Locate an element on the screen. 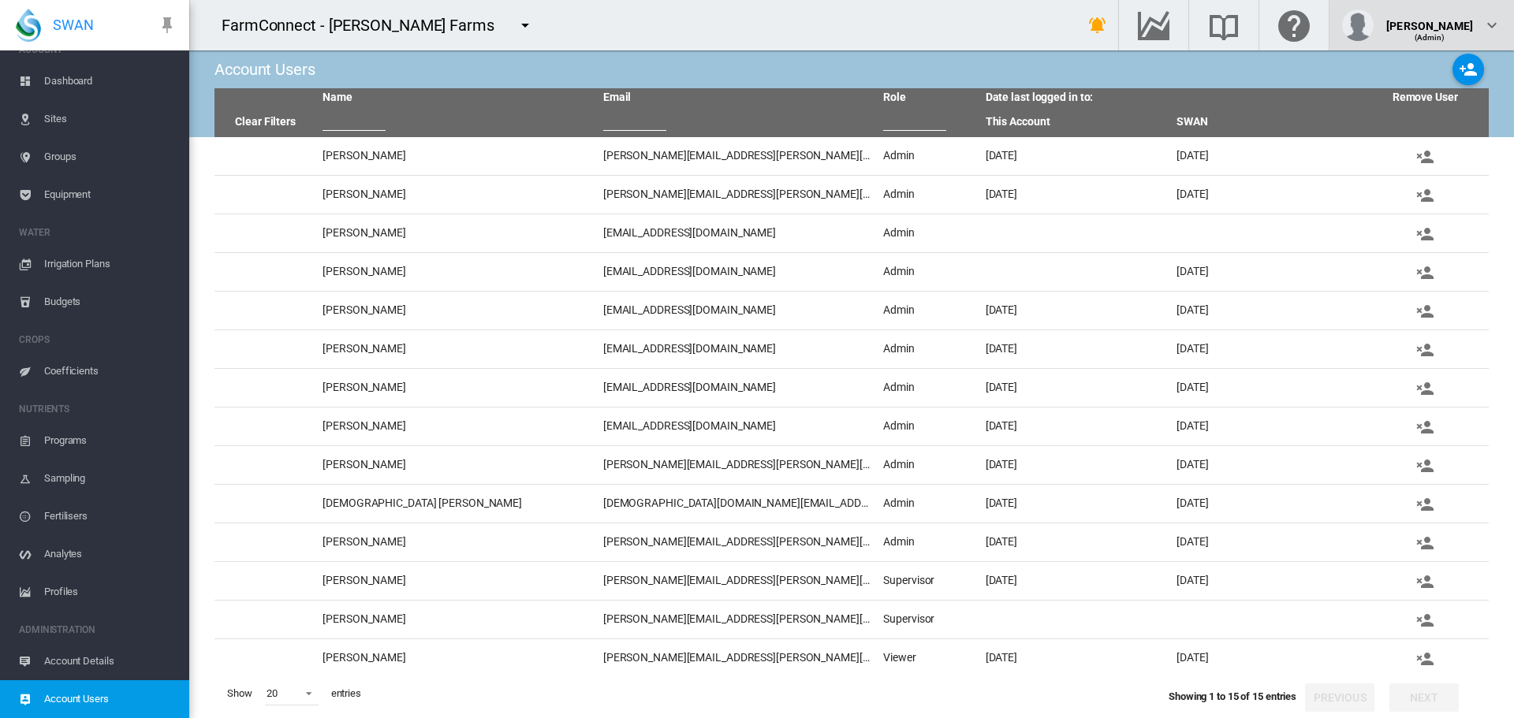  a: Name is located at coordinates (337, 97).